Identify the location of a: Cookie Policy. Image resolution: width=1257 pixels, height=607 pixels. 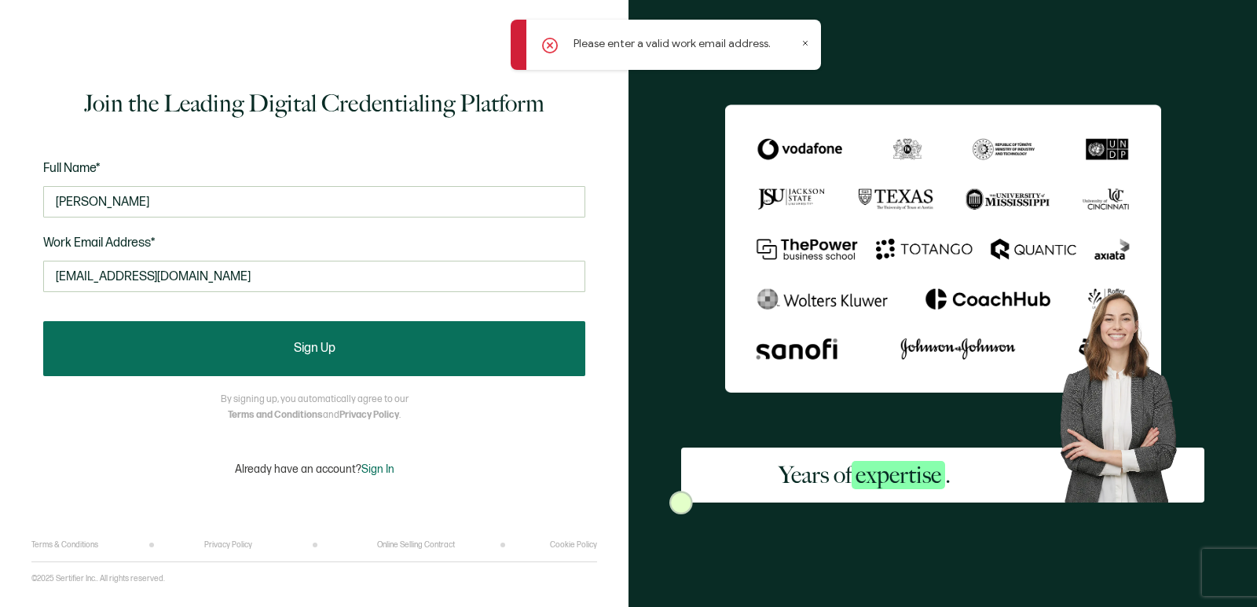
(573, 545).